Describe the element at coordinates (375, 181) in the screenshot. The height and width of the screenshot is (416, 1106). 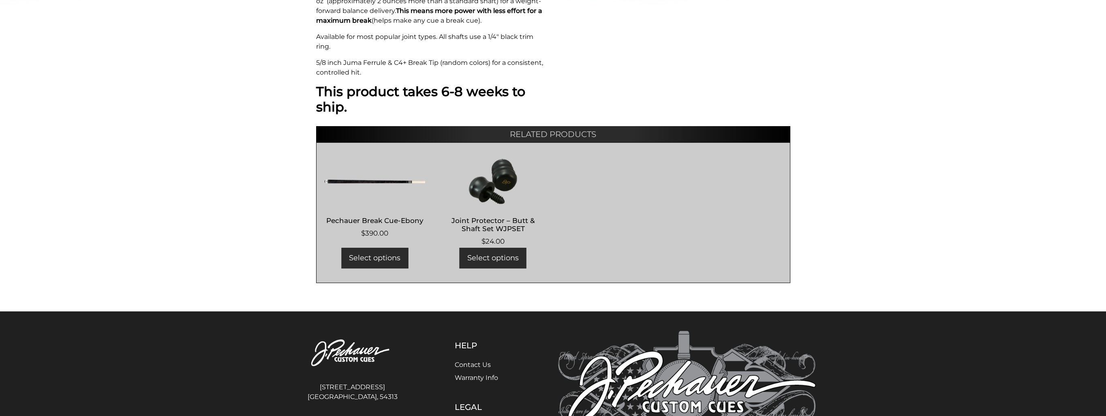
I see `img: Pechauer Break Cue-Ebony` at that location.